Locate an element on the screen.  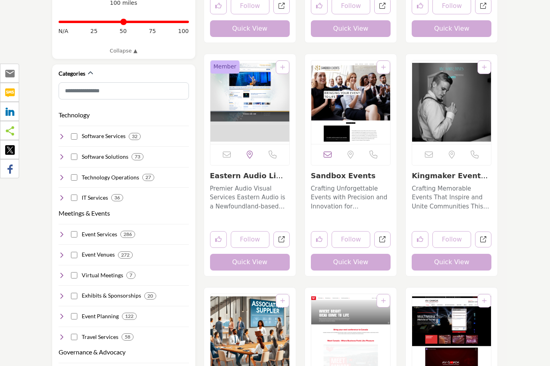
input: Select Software Solutions checkbox is located at coordinates (74, 157).